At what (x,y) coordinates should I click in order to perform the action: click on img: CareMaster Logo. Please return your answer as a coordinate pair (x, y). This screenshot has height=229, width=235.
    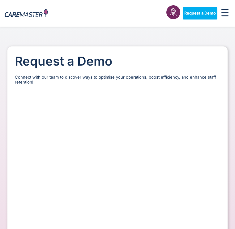
    Looking at the image, I should click on (26, 13).